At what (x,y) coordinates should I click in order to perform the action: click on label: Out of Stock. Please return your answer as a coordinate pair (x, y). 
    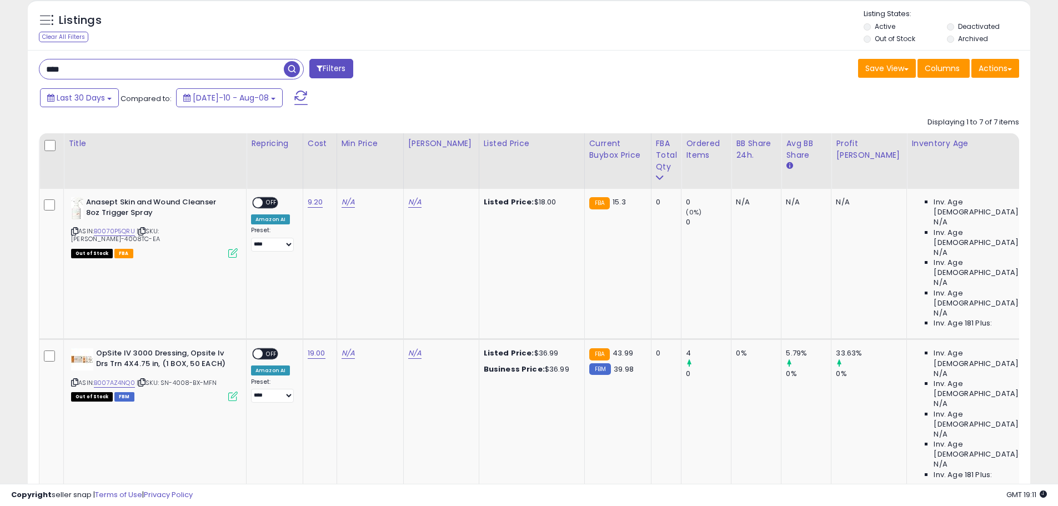
    Looking at the image, I should click on (895, 38).